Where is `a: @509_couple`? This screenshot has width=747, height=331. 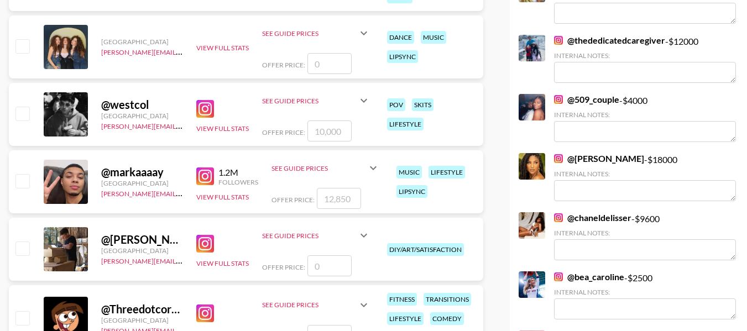
a: @509_couple is located at coordinates (587, 100).